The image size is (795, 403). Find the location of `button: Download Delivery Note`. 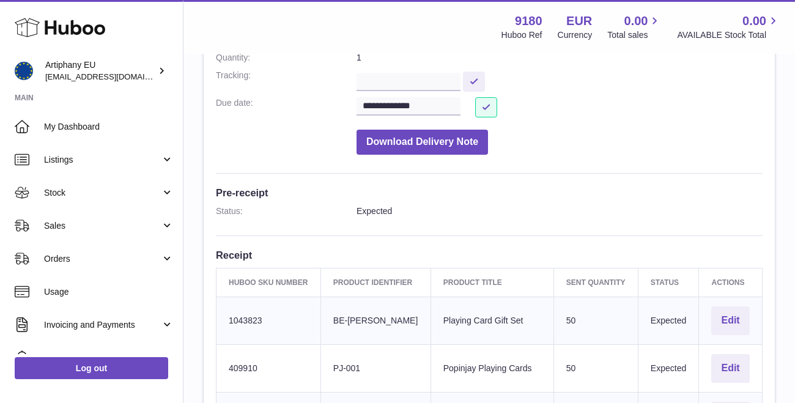

button: Download Delivery Note is located at coordinates (422, 142).